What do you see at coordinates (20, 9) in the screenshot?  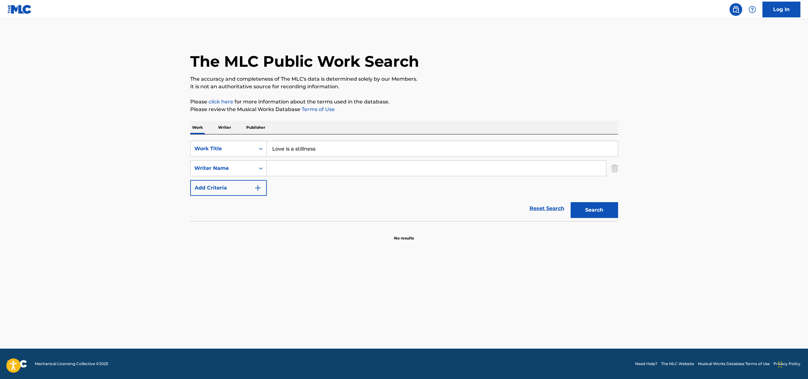 I see `img: MLC Logo` at bounding box center [20, 9].